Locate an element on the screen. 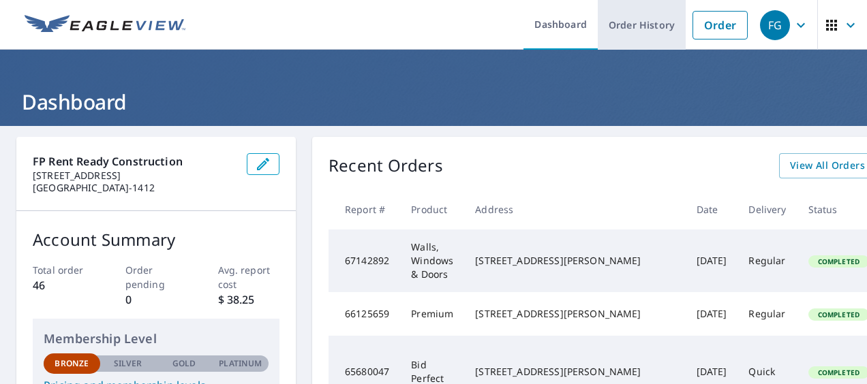  p: 46 is located at coordinates (63, 286).